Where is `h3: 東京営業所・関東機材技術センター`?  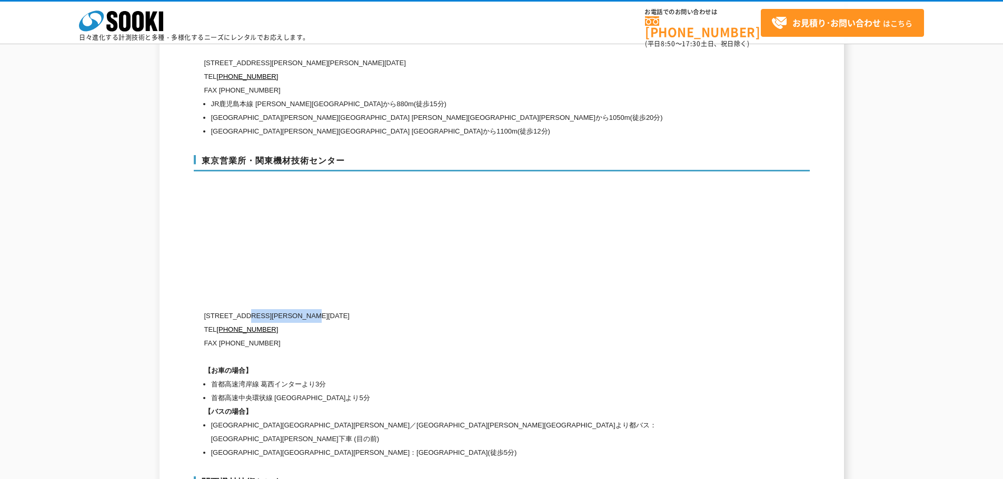 h3: 東京営業所・関東機材技術センター is located at coordinates (502, 164).